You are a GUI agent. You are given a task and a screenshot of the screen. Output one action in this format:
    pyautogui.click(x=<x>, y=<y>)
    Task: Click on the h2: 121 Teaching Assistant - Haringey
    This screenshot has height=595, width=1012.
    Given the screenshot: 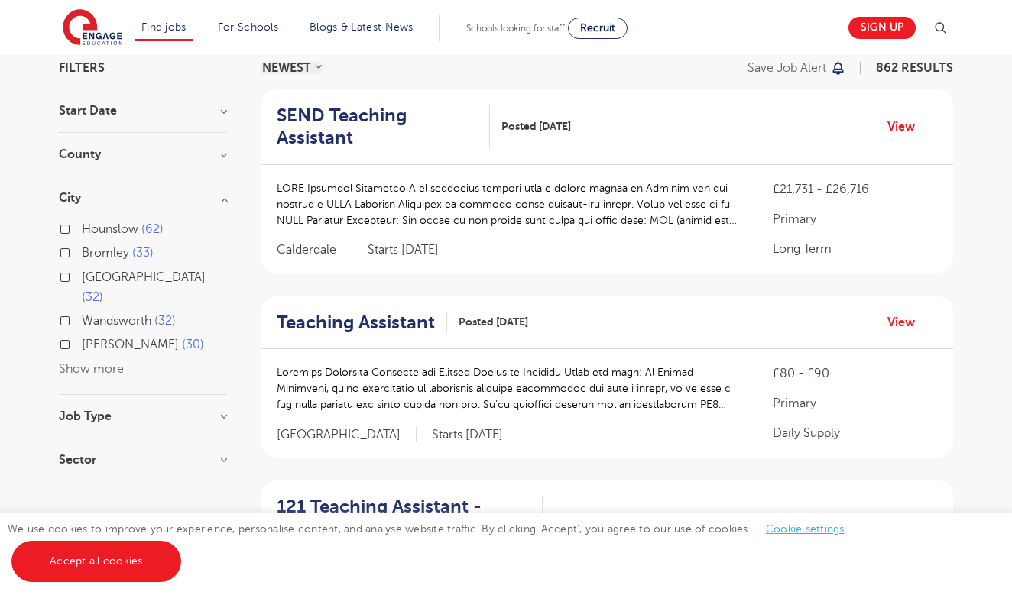 What is the action you would take?
    pyautogui.click(x=404, y=518)
    